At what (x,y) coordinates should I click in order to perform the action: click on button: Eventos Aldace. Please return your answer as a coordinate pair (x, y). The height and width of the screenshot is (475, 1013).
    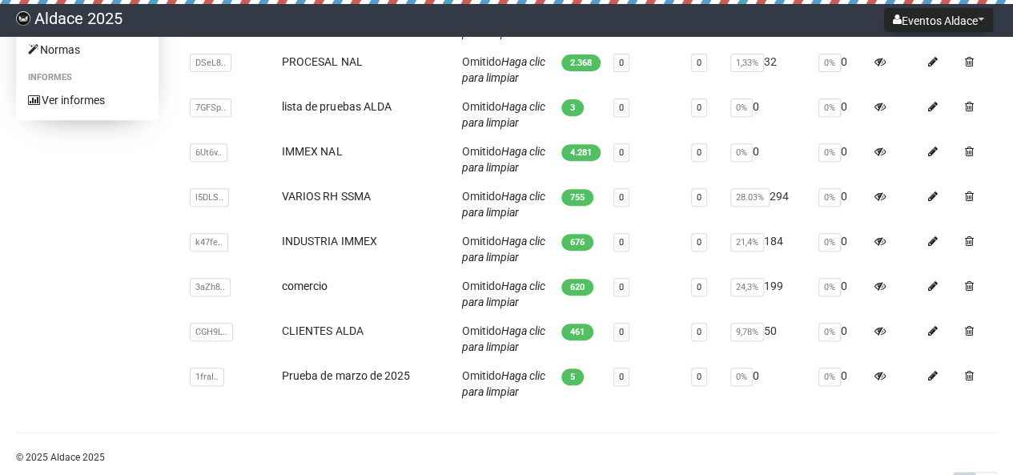
    Looking at the image, I should click on (939, 20).